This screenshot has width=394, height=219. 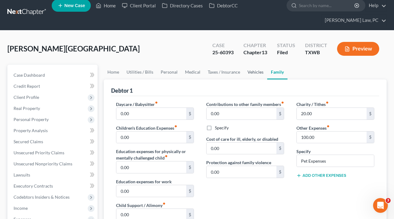 I want to click on span: Income, so click(x=21, y=208).